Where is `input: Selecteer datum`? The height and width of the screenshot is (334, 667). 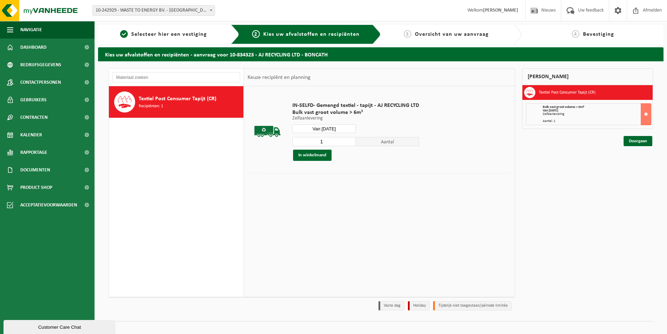 input: Selecteer datum is located at coordinates (324, 128).